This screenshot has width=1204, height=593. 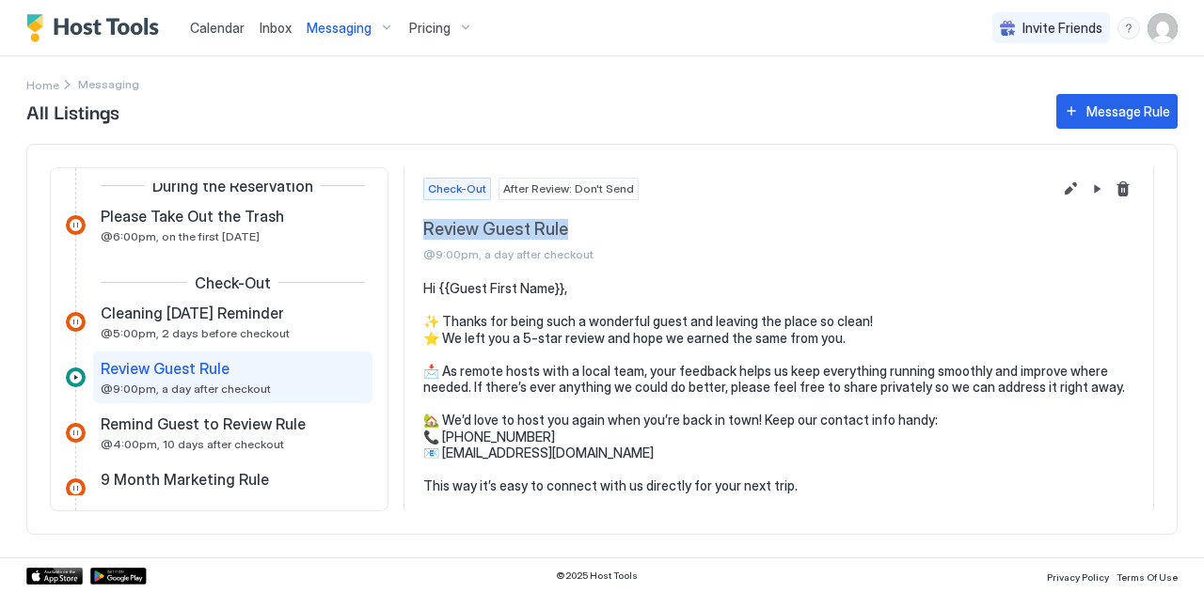 What do you see at coordinates (1128, 28) in the screenshot?
I see `div: menu` at bounding box center [1128, 28].